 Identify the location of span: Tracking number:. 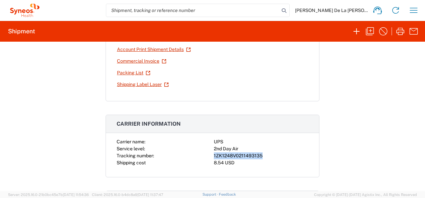
(135, 156).